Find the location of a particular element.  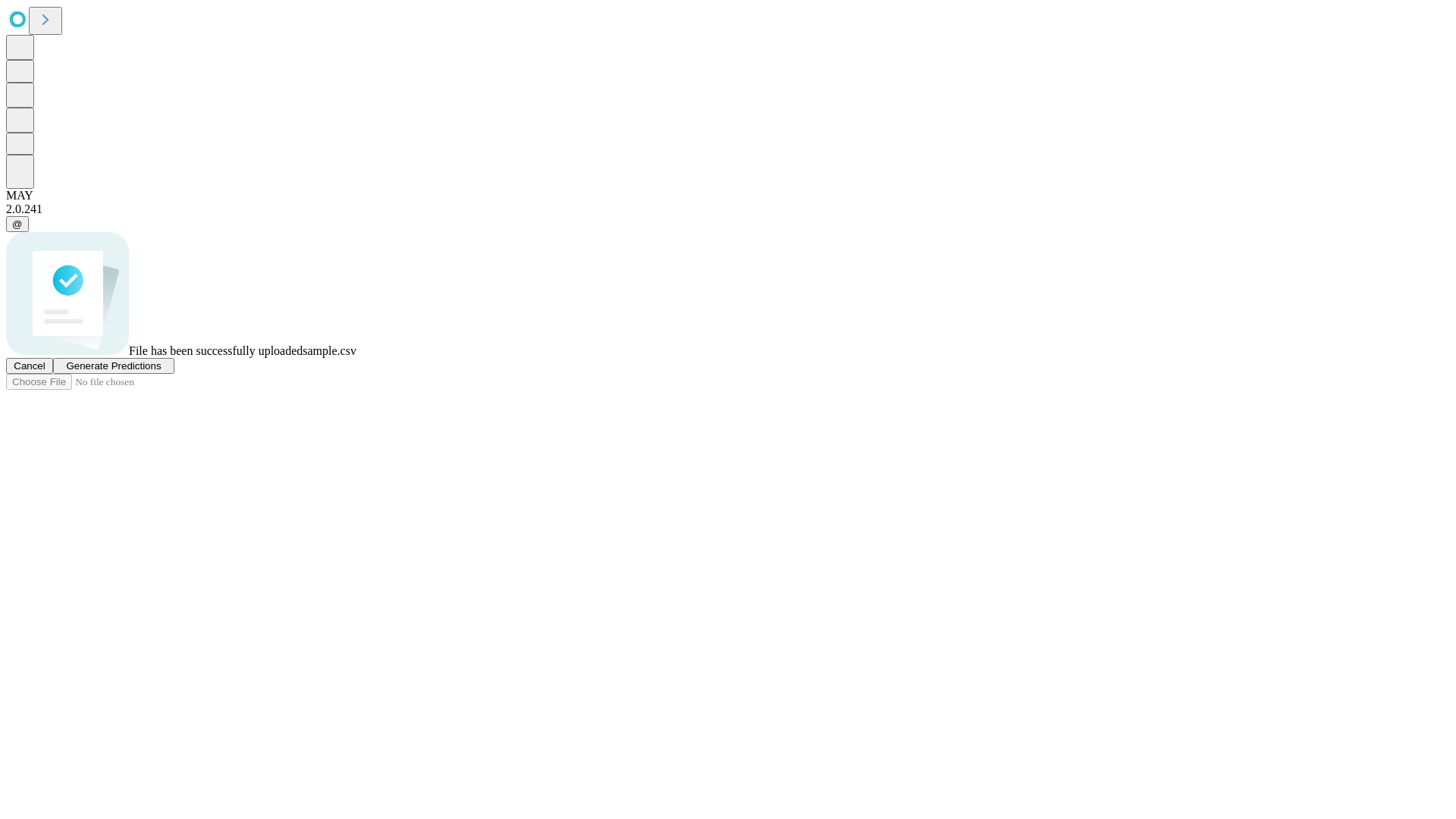

span: sample.csv is located at coordinates (329, 350).